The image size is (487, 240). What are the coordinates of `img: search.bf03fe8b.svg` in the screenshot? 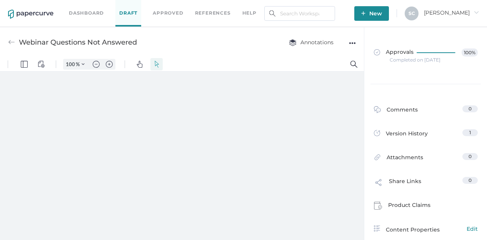 It's located at (272, 13).